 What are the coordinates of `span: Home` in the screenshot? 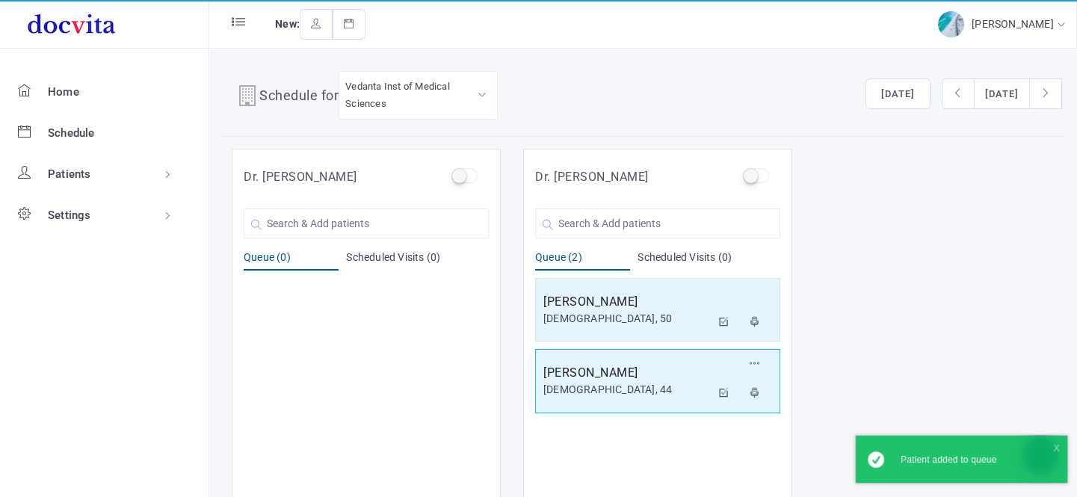 It's located at (64, 92).